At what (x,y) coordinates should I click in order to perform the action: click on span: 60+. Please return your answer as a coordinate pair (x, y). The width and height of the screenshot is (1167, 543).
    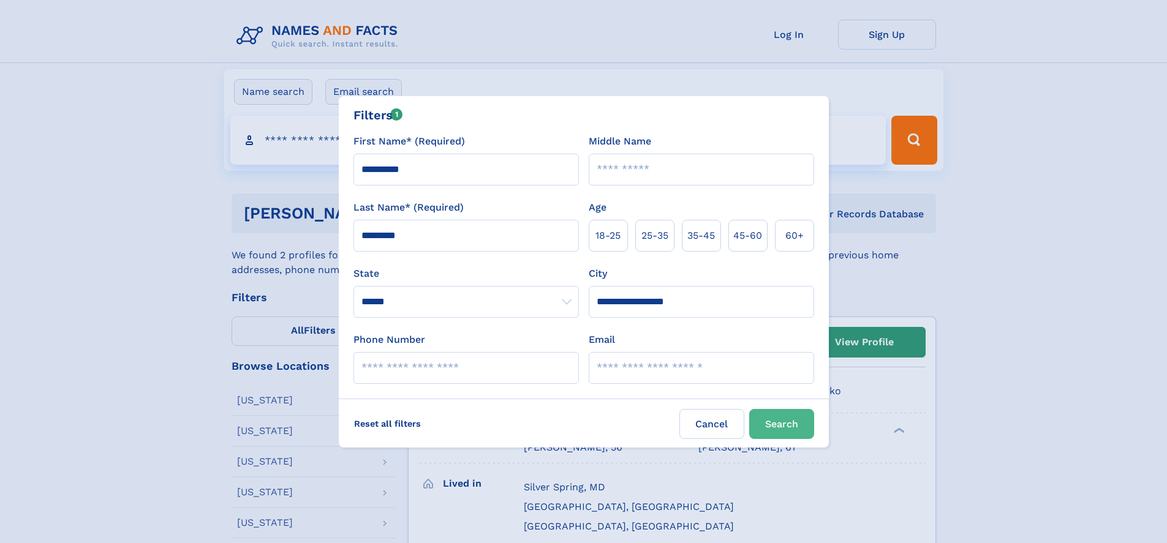
    Looking at the image, I should click on (794, 236).